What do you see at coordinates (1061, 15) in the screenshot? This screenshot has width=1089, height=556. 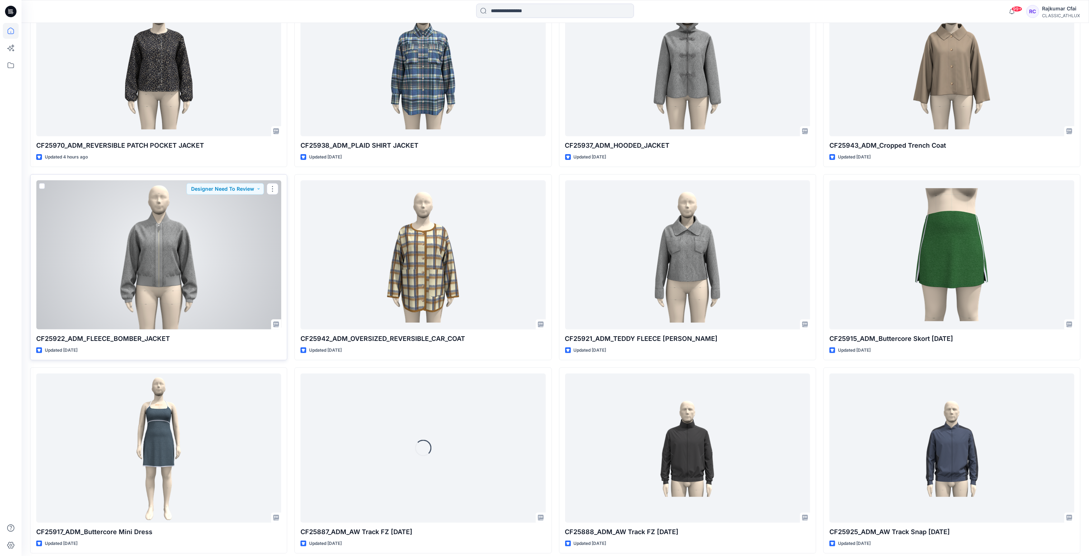 I see `div: CLASSIC_ATHLUX` at bounding box center [1061, 15].